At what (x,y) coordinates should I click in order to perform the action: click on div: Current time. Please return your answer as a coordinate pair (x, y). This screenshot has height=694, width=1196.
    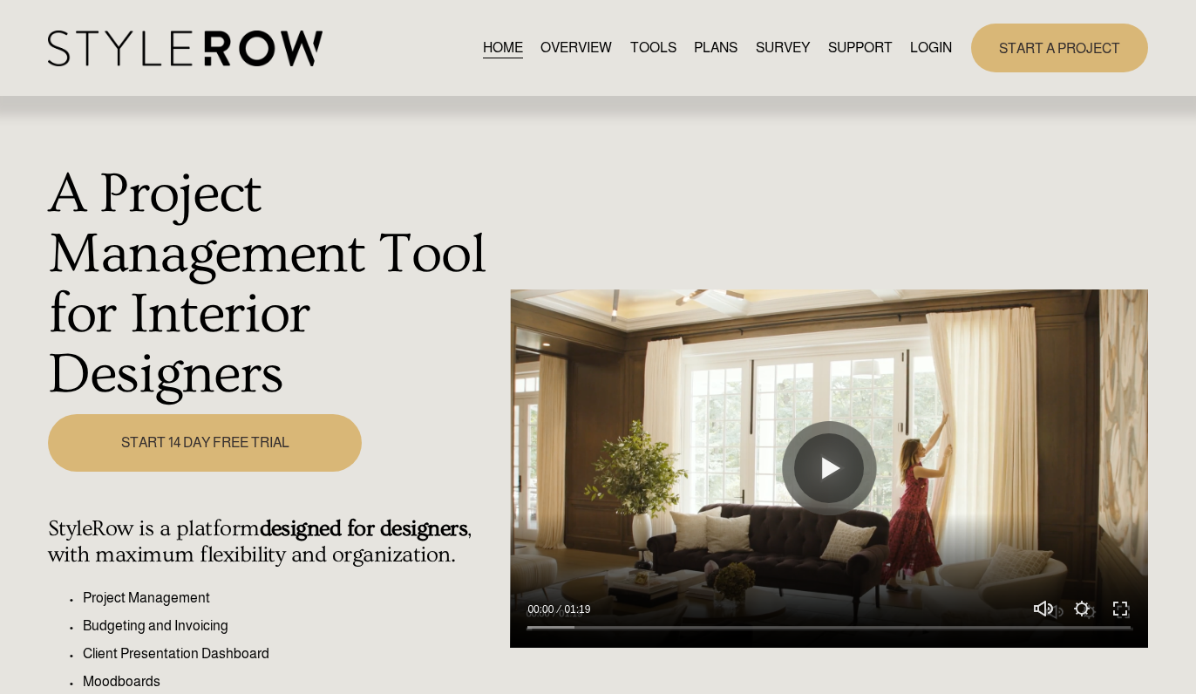
    Looking at the image, I should click on (542, 610).